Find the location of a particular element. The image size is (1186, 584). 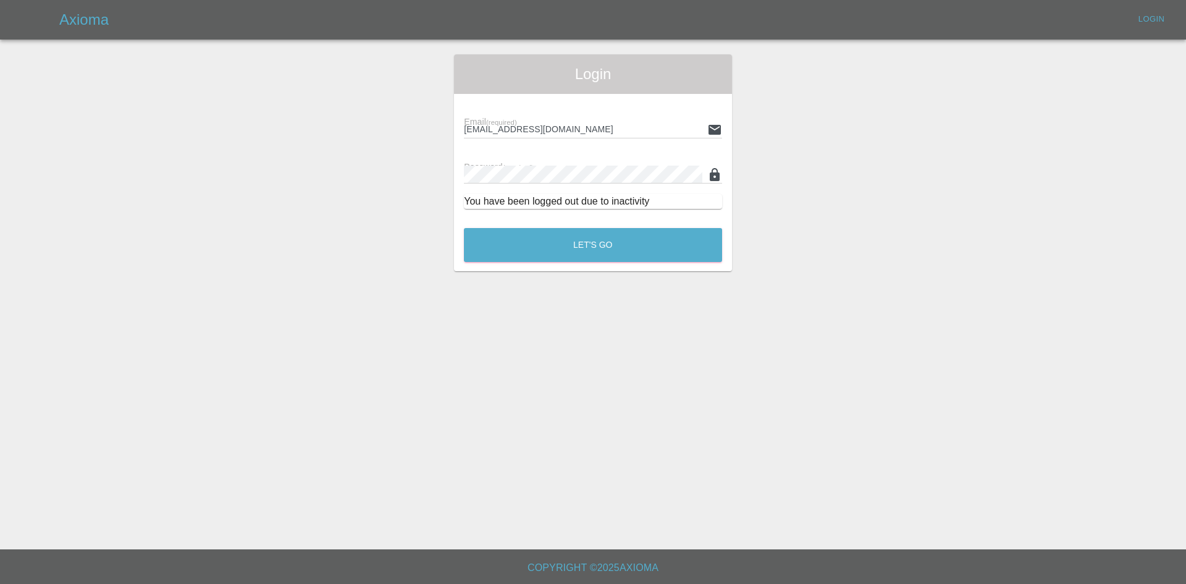

span: Password is located at coordinates (498, 167).